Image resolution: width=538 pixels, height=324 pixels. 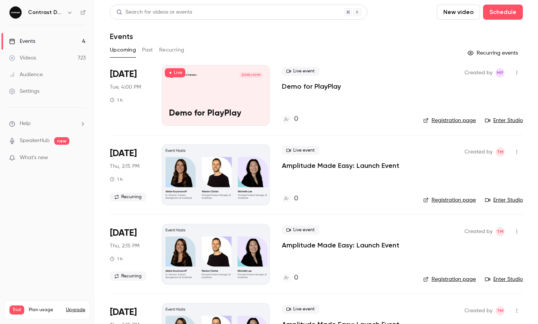 What do you see at coordinates (130, 254) in the screenshot?
I see `div: Oct 9 Thu, 1:15 PM (Europe/London)` at bounding box center [130, 254].